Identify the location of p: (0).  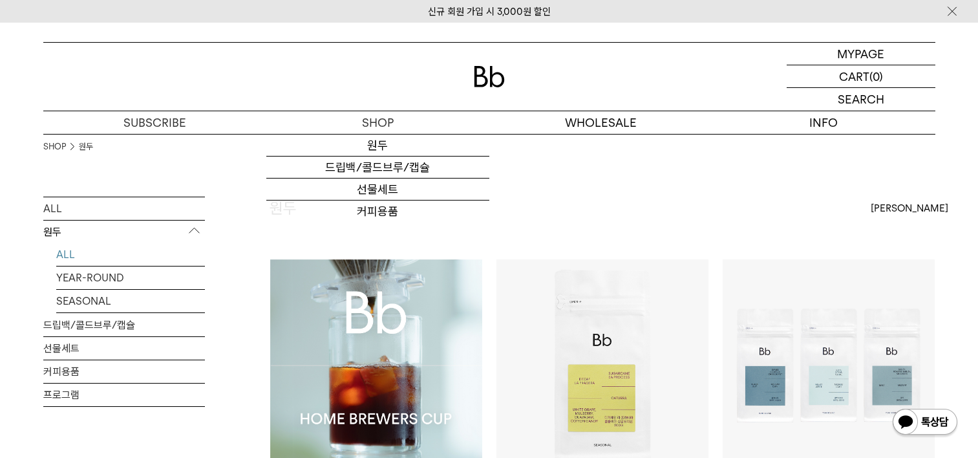
(876, 76).